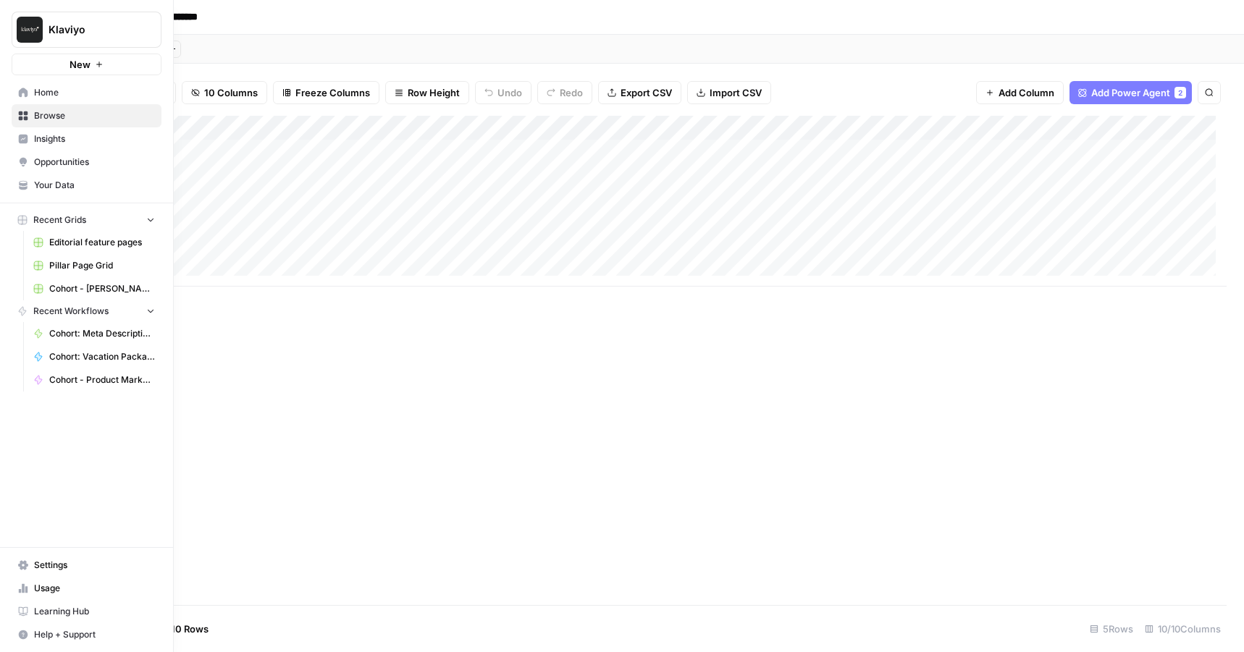  I want to click on span: Cohort: Meta Description Test, so click(102, 334).